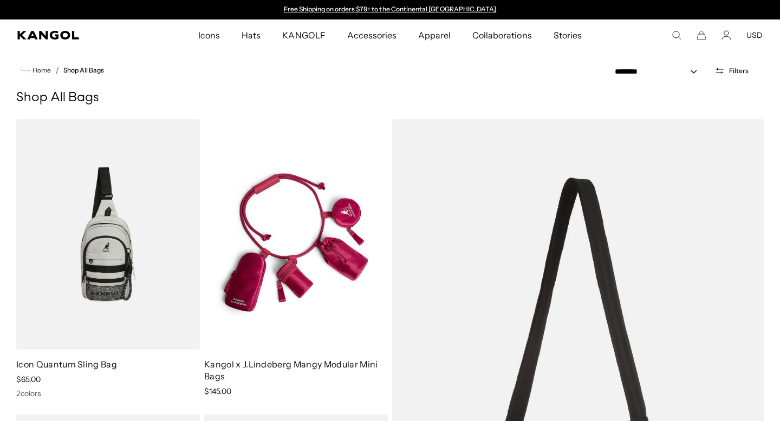 The width and height of the screenshot is (780, 421). What do you see at coordinates (726, 35) in the screenshot?
I see `a: Account` at bounding box center [726, 35].